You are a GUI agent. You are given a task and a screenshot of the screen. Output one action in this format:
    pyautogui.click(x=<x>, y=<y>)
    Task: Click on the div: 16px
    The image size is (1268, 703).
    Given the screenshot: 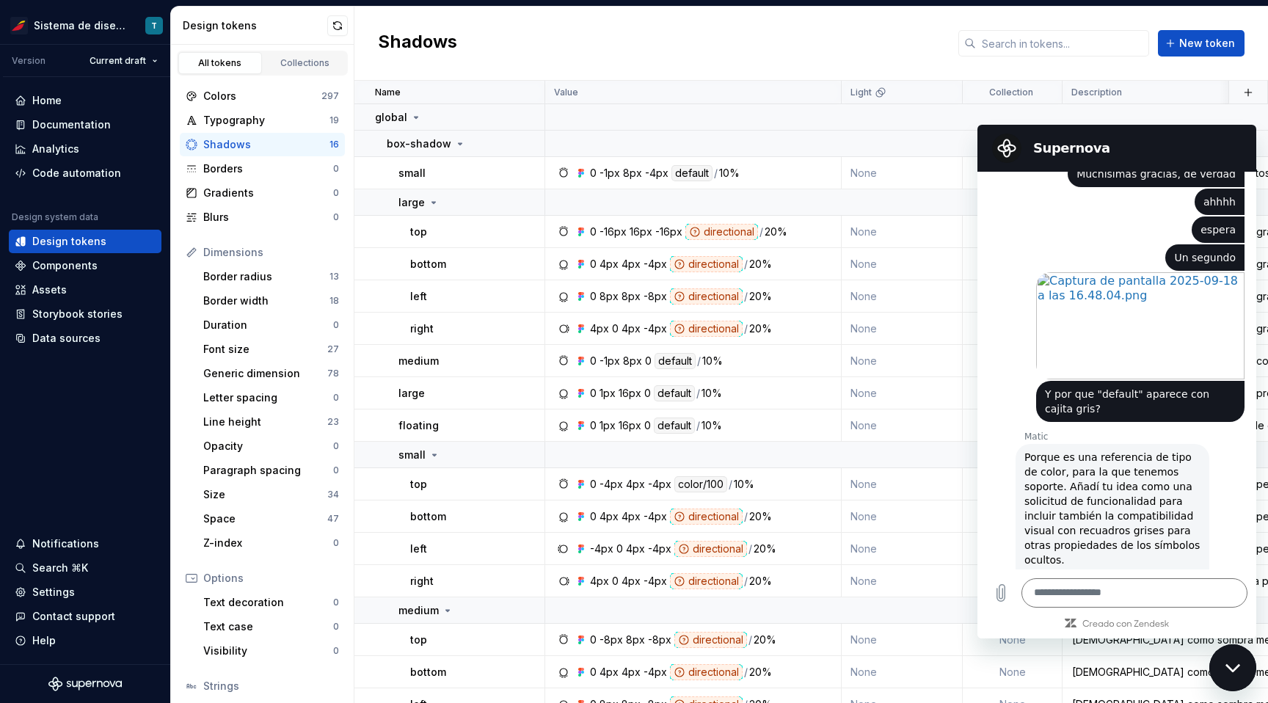 What is the action you would take?
    pyautogui.click(x=630, y=393)
    